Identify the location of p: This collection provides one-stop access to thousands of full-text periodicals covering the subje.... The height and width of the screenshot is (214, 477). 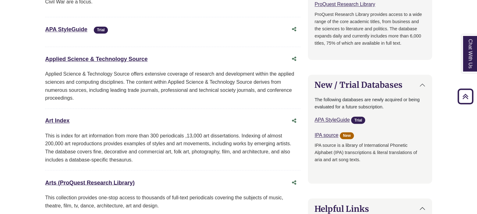
(173, 201).